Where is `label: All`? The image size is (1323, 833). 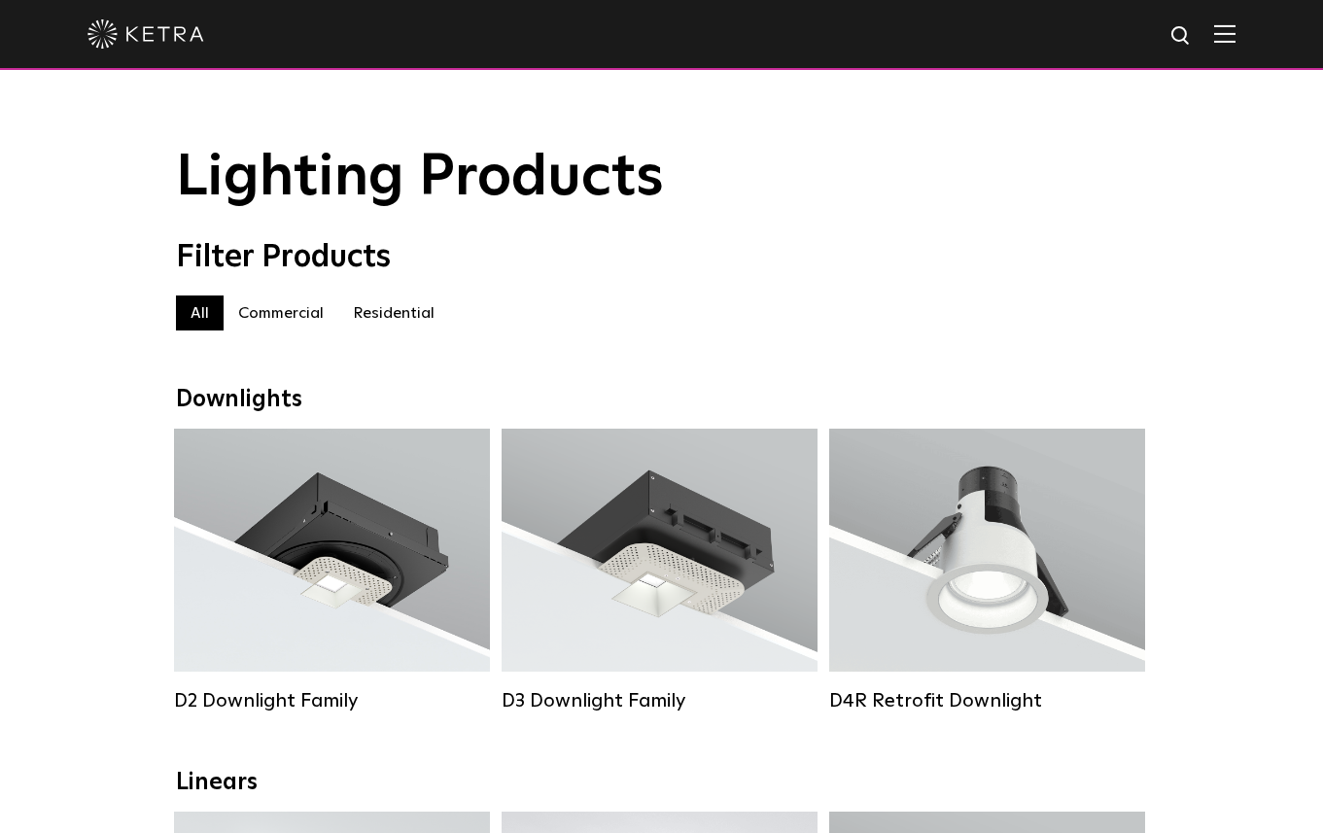 label: All is located at coordinates (199, 313).